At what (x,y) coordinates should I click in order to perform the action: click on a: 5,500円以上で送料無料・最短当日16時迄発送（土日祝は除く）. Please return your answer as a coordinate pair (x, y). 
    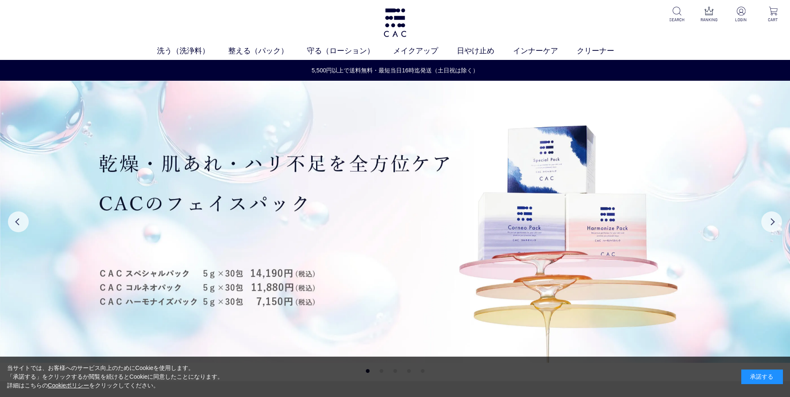
    Looking at the image, I should click on (395, 70).